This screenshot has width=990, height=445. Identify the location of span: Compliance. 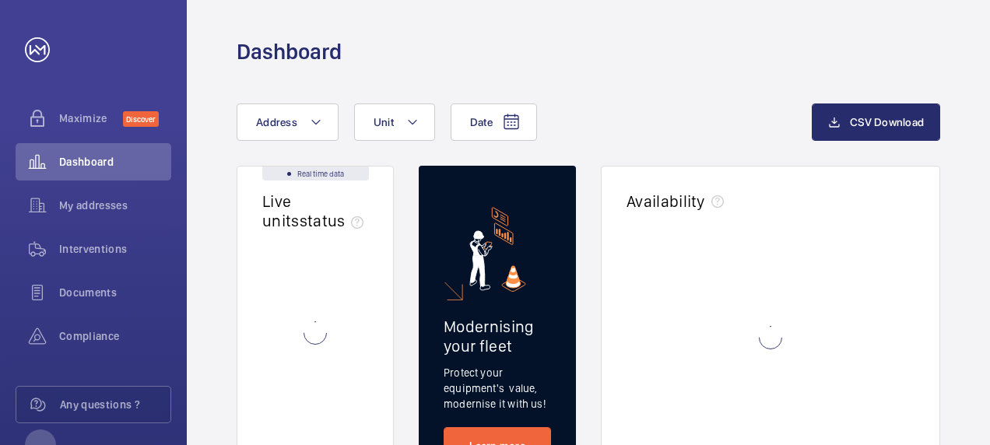
(115, 336).